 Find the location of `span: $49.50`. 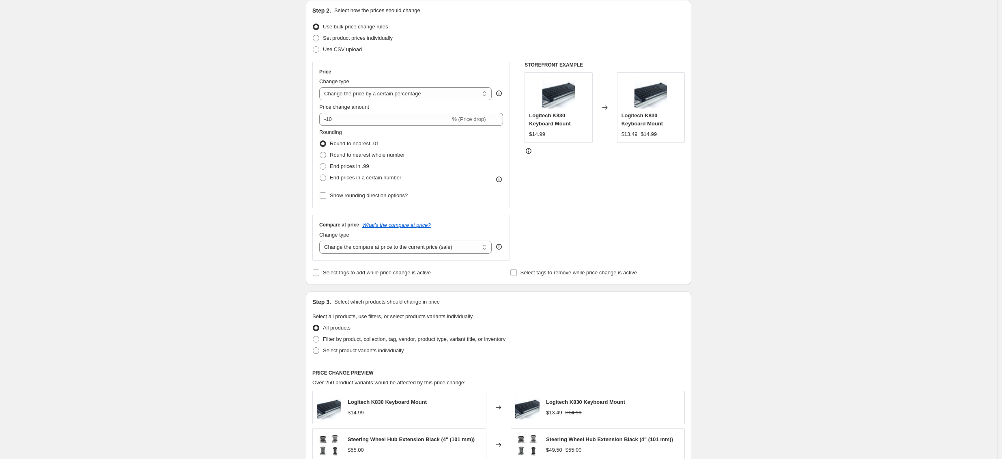

span: $49.50 is located at coordinates (554, 450).